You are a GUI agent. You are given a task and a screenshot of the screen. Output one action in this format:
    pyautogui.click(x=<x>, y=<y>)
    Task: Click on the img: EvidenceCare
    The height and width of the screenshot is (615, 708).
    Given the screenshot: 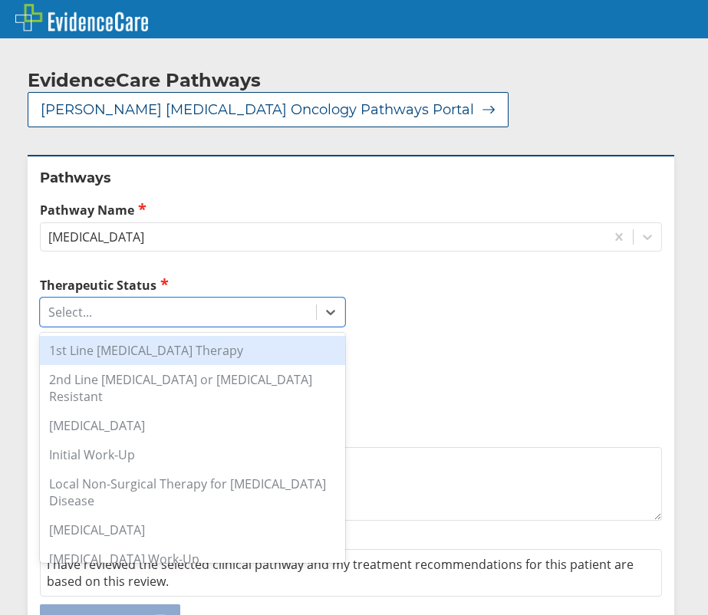 What is the action you would take?
    pyautogui.click(x=81, y=18)
    